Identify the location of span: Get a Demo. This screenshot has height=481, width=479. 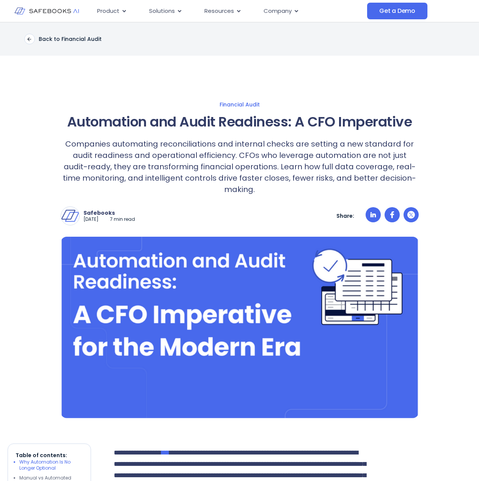
(397, 11).